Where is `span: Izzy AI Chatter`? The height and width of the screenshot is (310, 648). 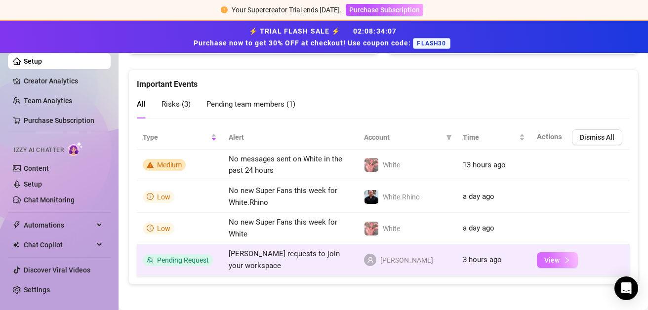
span: Izzy AI Chatter is located at coordinates (39, 150).